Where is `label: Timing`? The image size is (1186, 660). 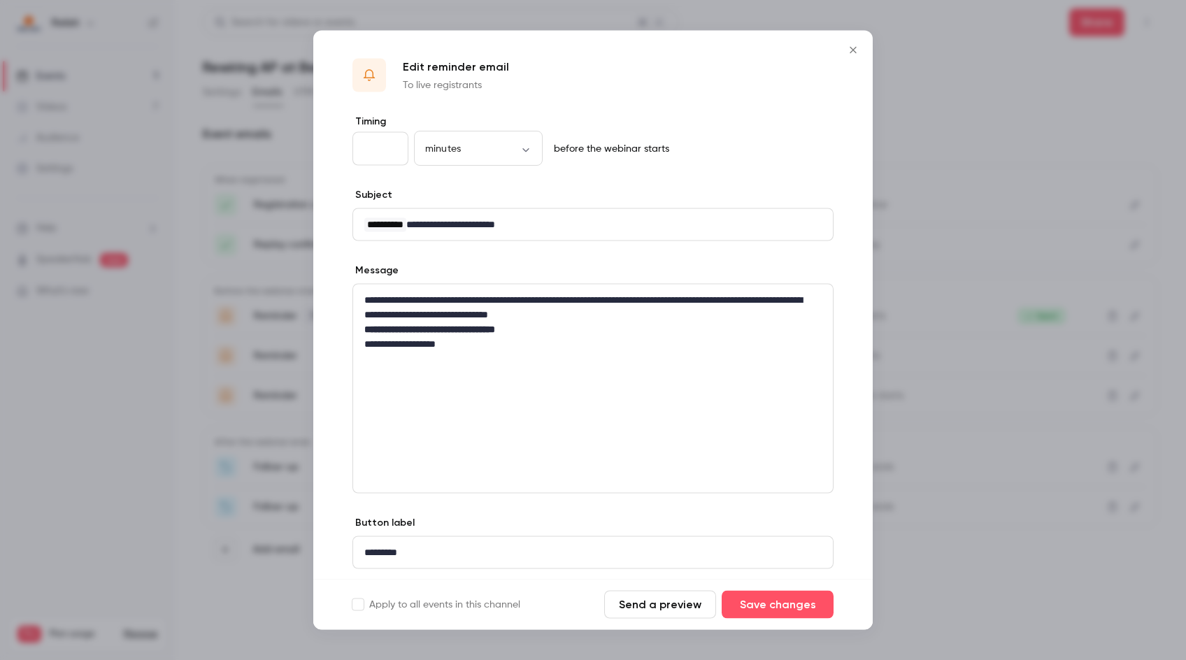 label: Timing is located at coordinates (593, 122).